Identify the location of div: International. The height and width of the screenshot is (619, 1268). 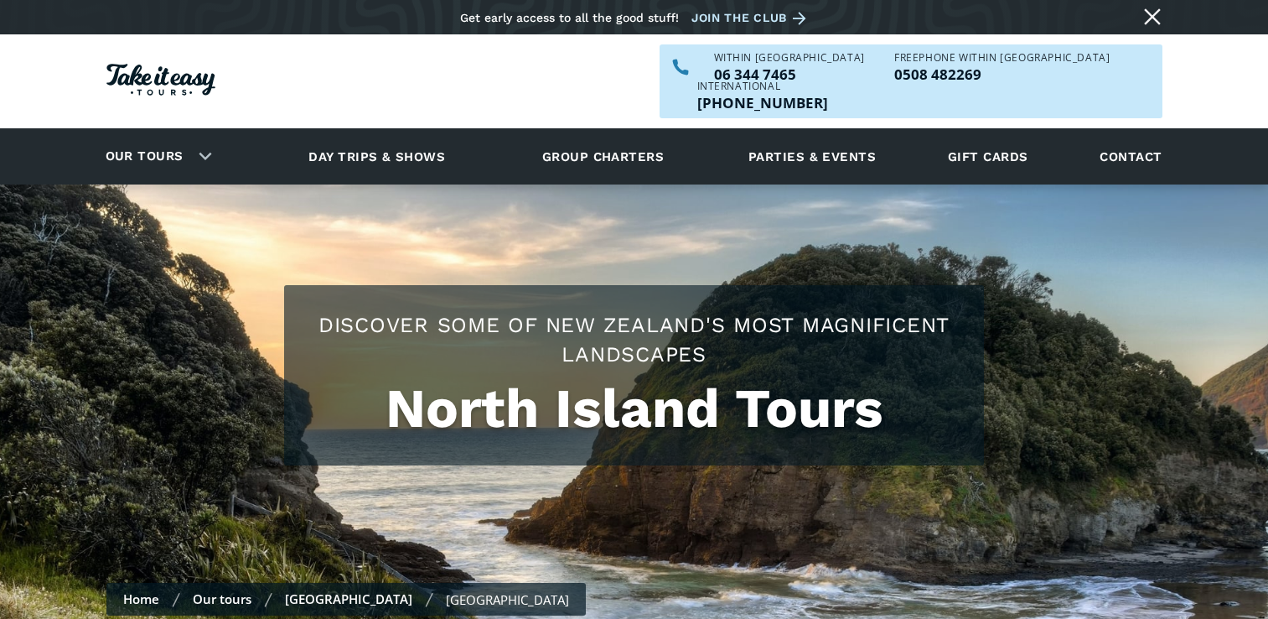
(763, 86).